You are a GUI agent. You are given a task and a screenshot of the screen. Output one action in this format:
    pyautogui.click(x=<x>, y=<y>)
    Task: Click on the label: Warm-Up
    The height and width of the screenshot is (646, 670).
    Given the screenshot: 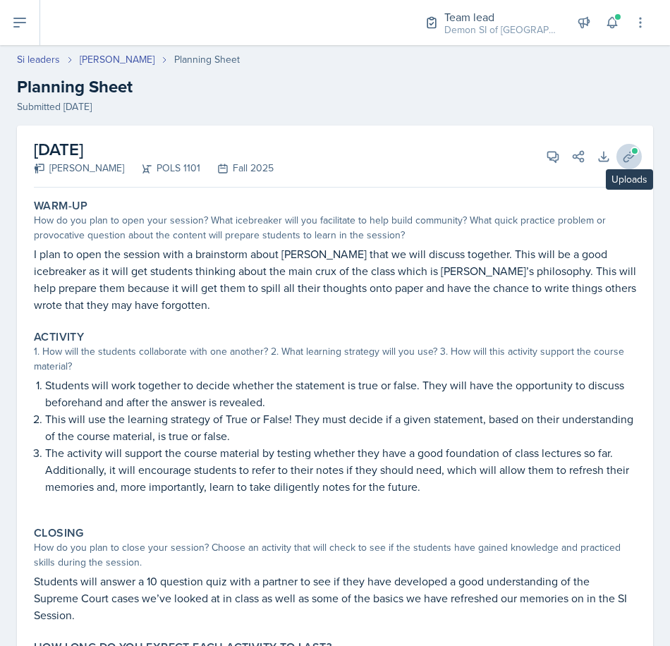 What is the action you would take?
    pyautogui.click(x=61, y=206)
    